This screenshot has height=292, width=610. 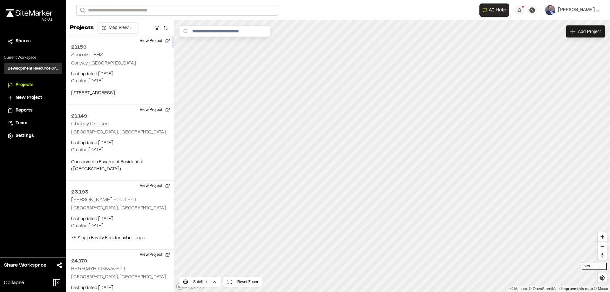 What do you see at coordinates (24, 111) in the screenshot?
I see `span: Reports` at bounding box center [24, 111].